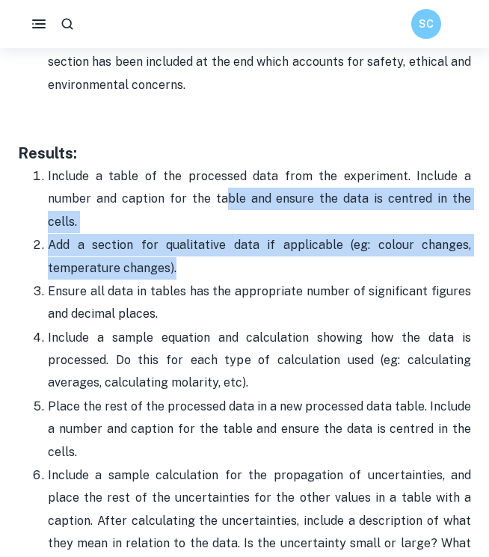  I want to click on h3: Results:, so click(245, 153).